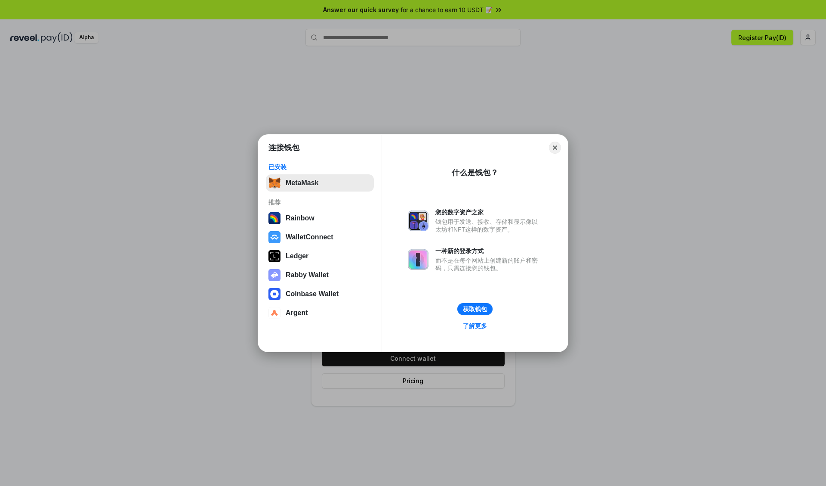  What do you see at coordinates (555, 148) in the screenshot?
I see `button: Close` at bounding box center [555, 148].